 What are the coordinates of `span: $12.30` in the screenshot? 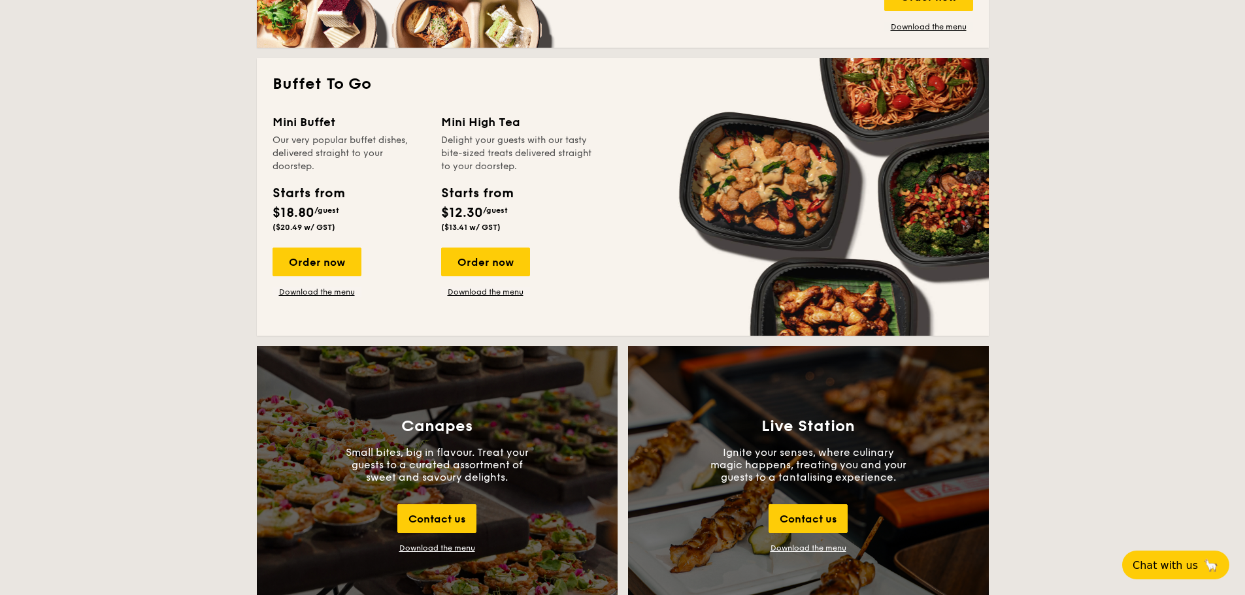 It's located at (462, 213).